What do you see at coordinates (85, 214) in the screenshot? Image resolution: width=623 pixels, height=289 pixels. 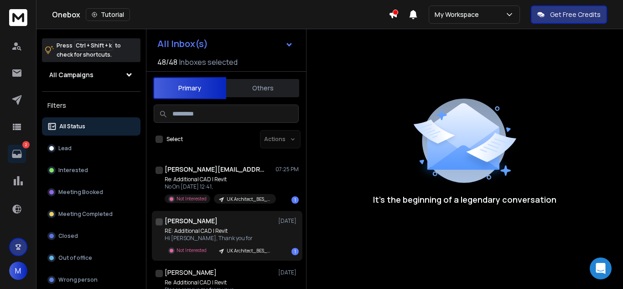 I see `p: Meeting Completed` at bounding box center [85, 214].